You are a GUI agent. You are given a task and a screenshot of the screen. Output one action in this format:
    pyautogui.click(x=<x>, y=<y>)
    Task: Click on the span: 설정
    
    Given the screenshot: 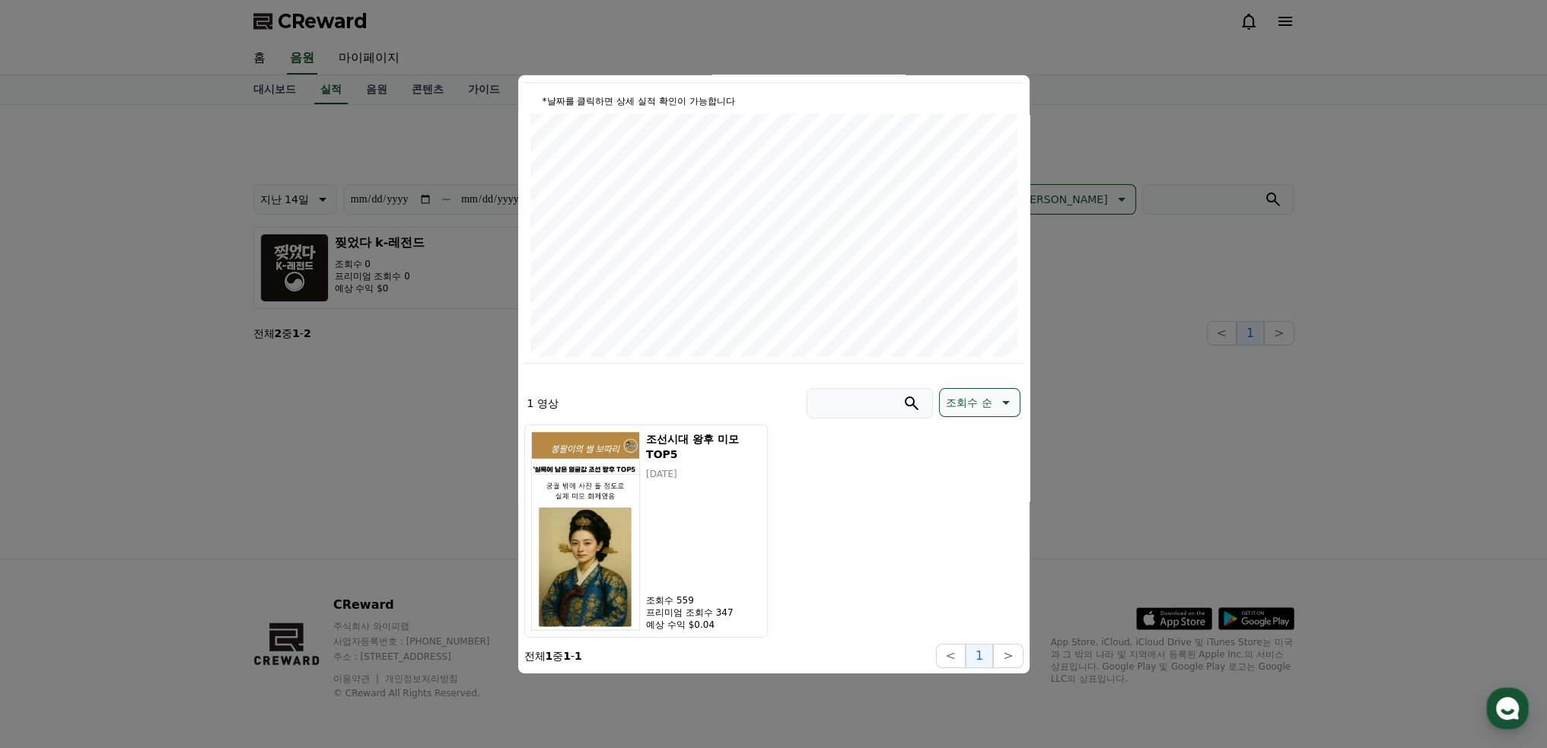 What is the action you would take?
    pyautogui.click(x=244, y=511)
    